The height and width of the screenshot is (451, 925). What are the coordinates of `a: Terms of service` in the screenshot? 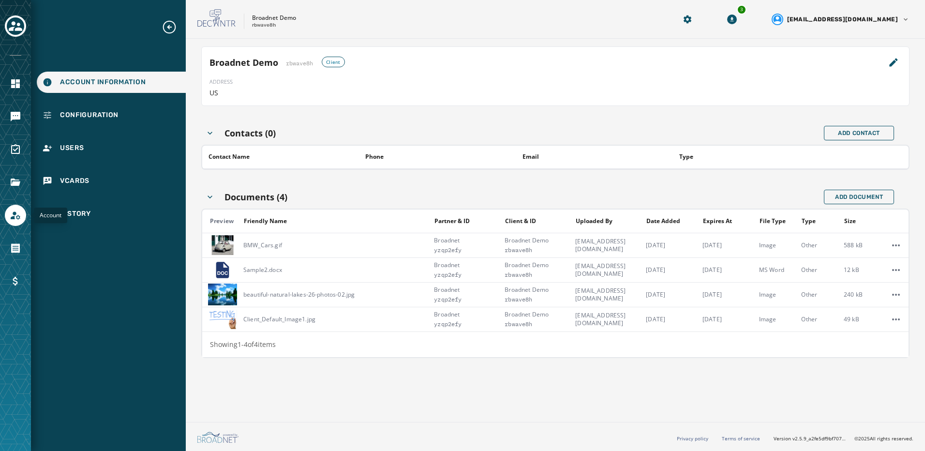 It's located at (741, 438).